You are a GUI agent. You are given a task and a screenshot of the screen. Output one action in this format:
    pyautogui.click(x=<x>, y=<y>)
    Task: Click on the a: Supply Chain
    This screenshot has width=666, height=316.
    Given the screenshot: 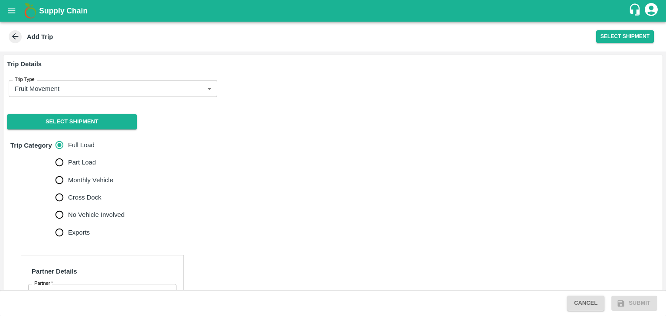 What is the action you would take?
    pyautogui.click(x=333, y=11)
    